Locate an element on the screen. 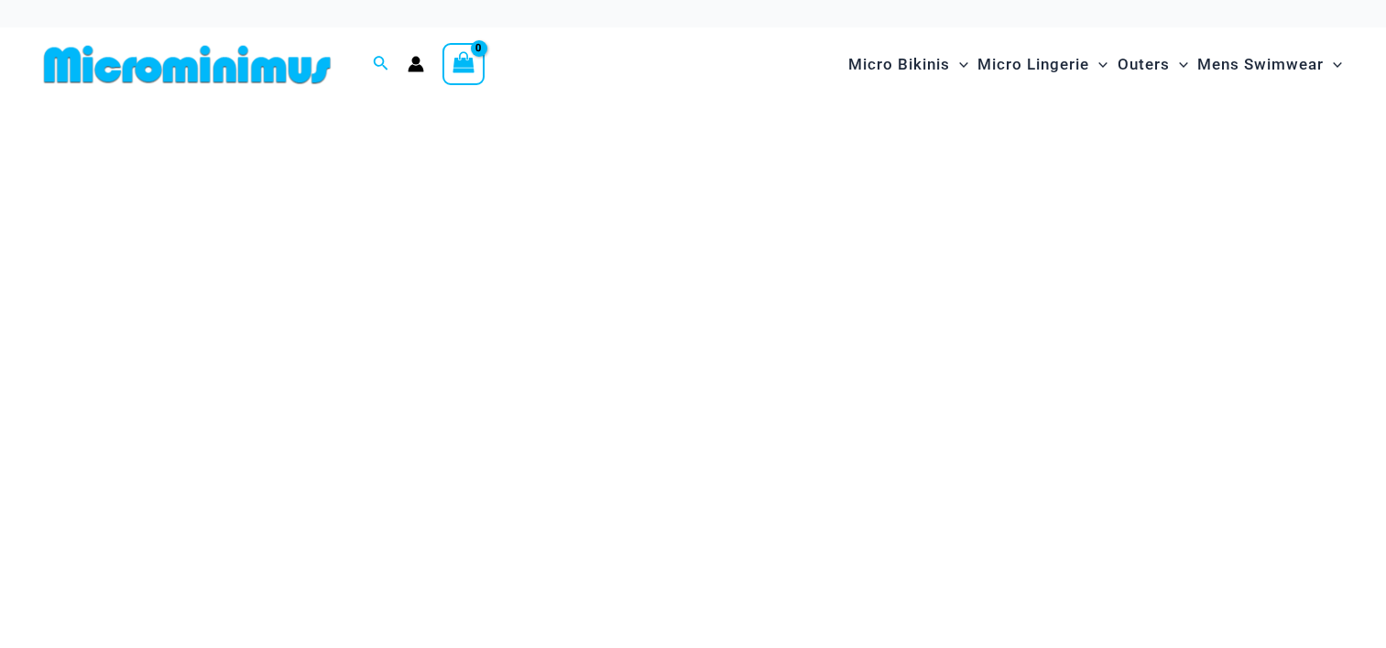 This screenshot has width=1386, height=648. span: Micro Lingerie is located at coordinates (1033, 64).